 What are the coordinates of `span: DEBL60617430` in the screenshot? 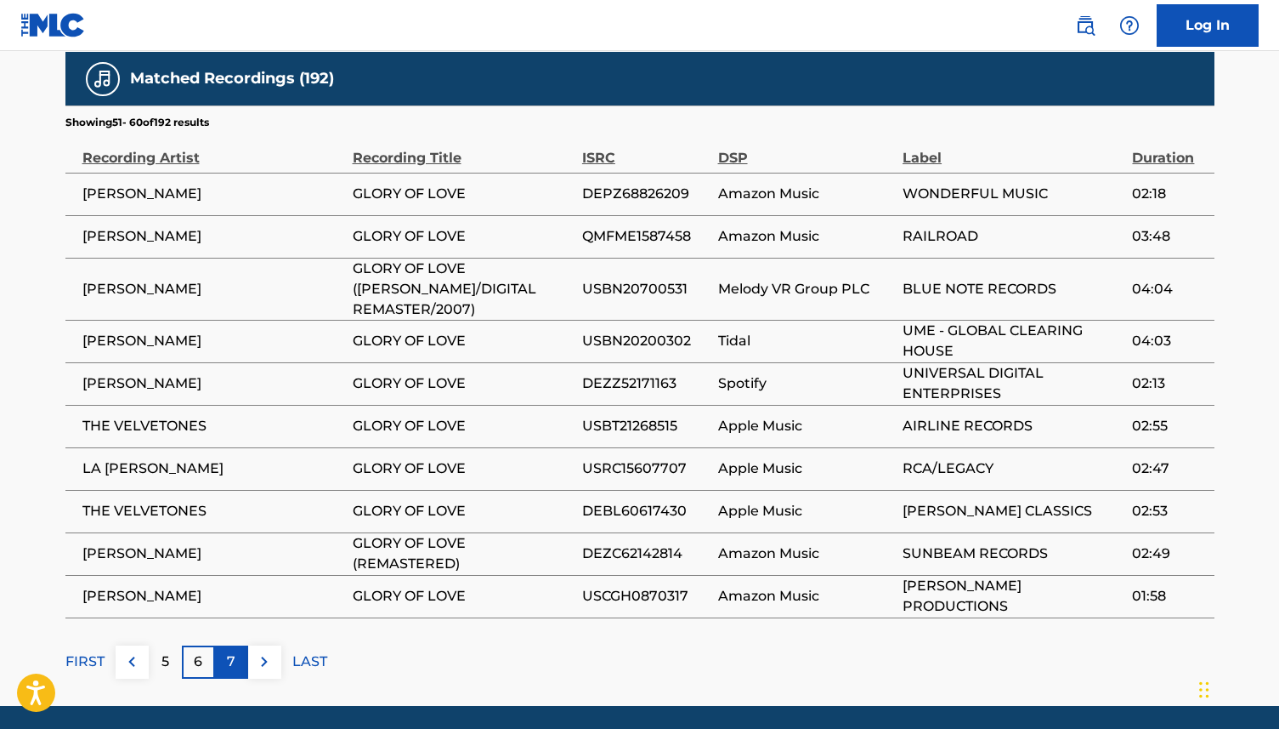 It's located at (646, 511).